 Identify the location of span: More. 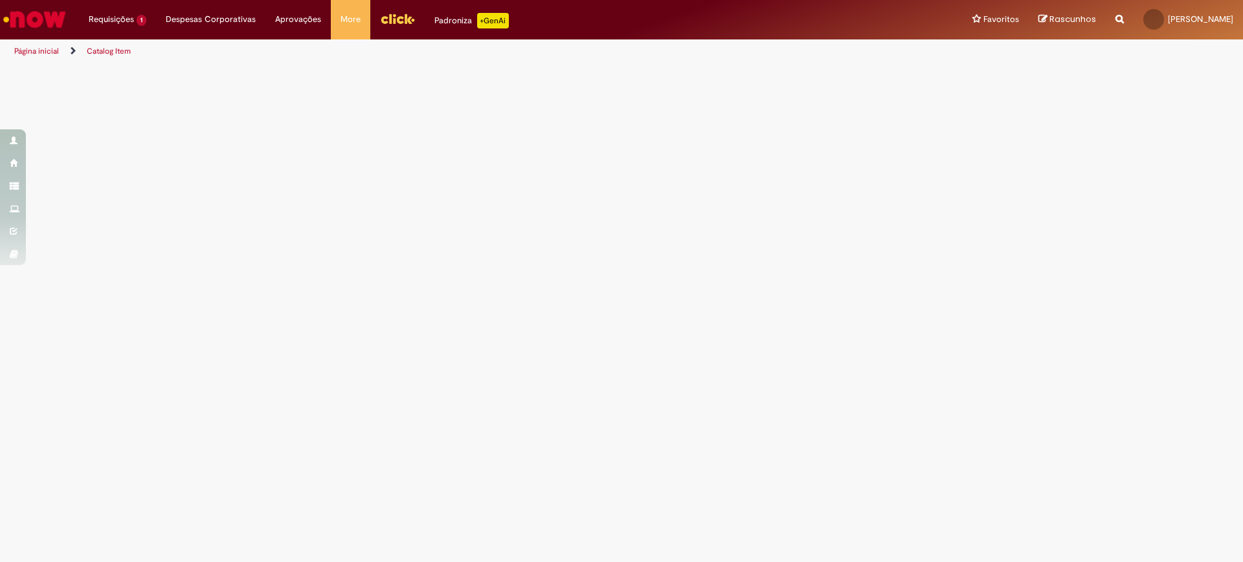
(350, 19).